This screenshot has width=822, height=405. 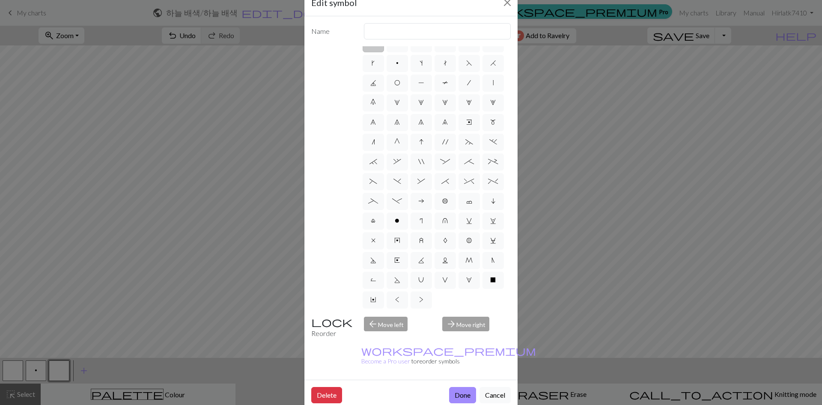 What do you see at coordinates (421, 220) in the screenshot?
I see `span: r` at bounding box center [421, 220].